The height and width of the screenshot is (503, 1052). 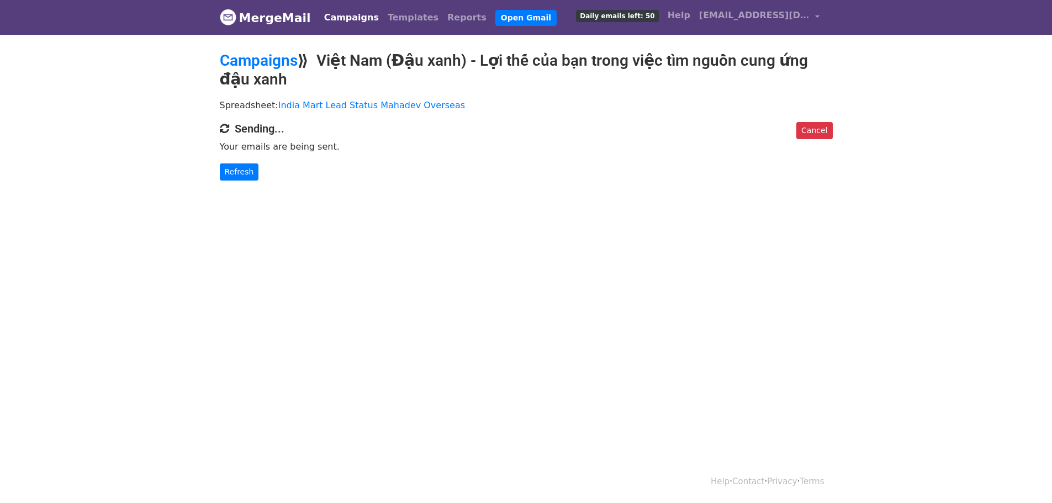 What do you see at coordinates (749, 482) in the screenshot?
I see `a: Contact` at bounding box center [749, 482].